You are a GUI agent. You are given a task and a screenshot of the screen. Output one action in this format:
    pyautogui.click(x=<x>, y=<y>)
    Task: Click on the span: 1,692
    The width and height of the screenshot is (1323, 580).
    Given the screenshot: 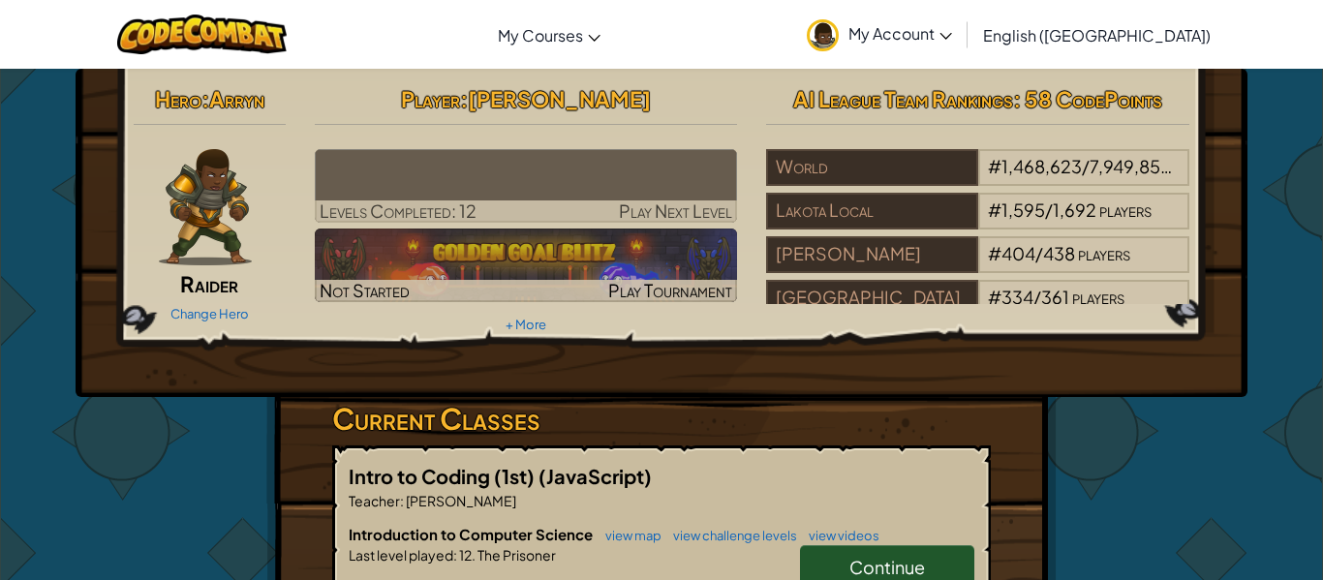 What is the action you would take?
    pyautogui.click(x=1074, y=209)
    